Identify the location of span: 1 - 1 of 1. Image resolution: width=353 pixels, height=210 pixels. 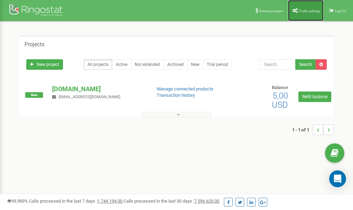
(302, 130).